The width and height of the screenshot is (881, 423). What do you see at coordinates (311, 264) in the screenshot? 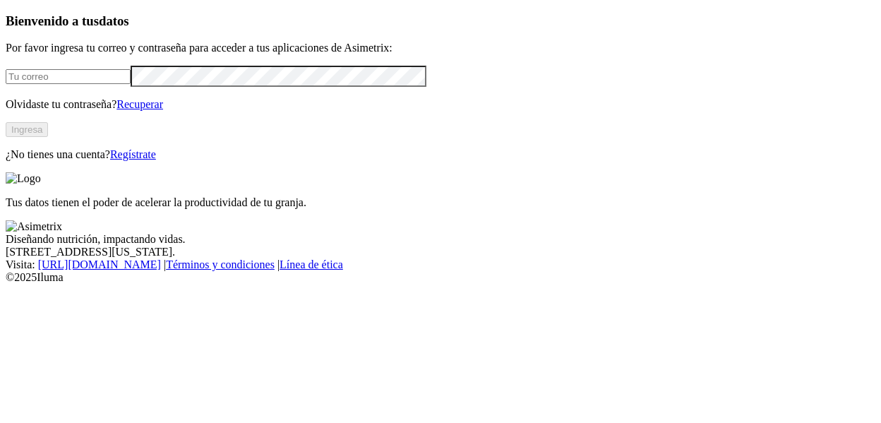
I see `a: Línea de ética` at bounding box center [311, 264].